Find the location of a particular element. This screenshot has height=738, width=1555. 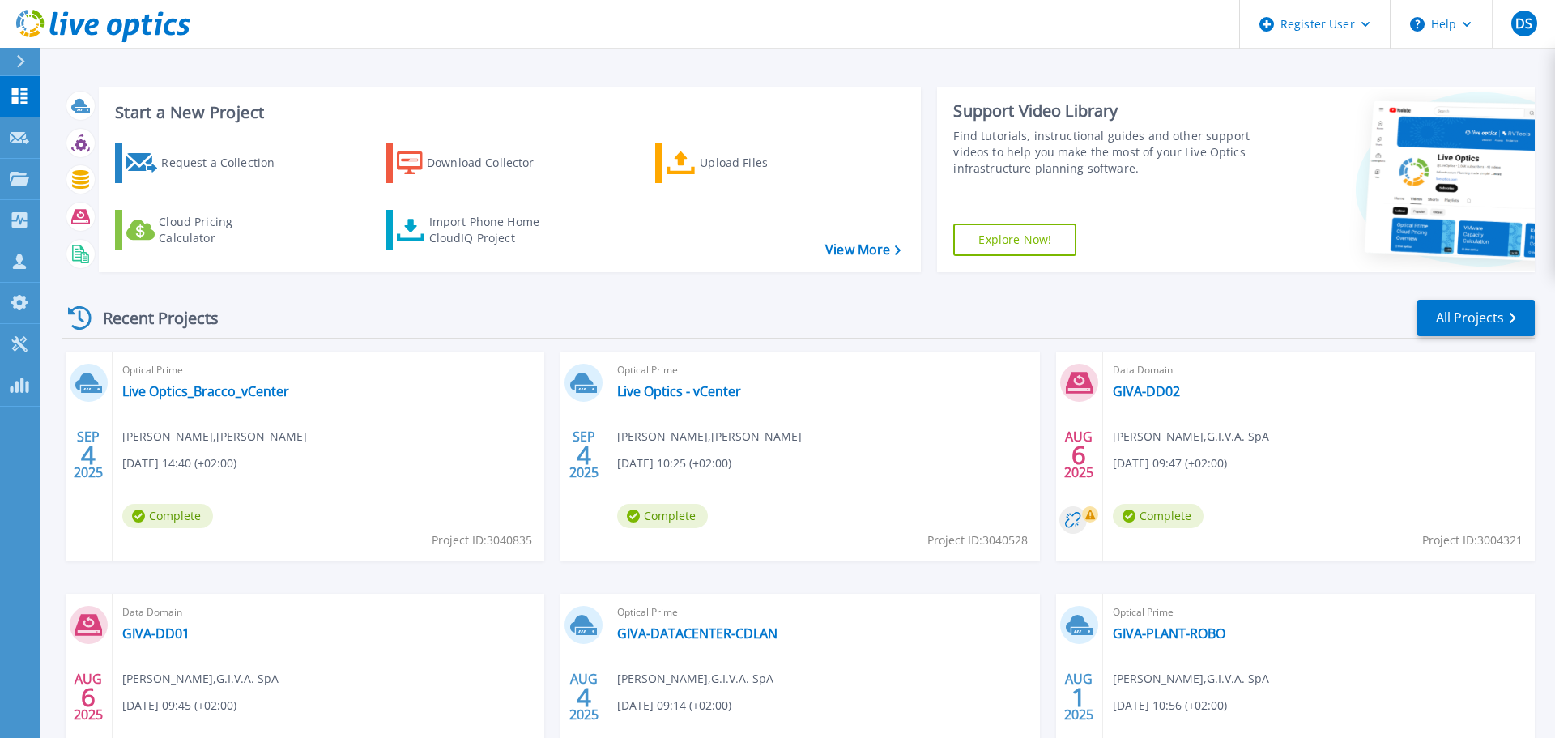

a: GIVA-DATACENTER-CDLAN is located at coordinates (697, 633).